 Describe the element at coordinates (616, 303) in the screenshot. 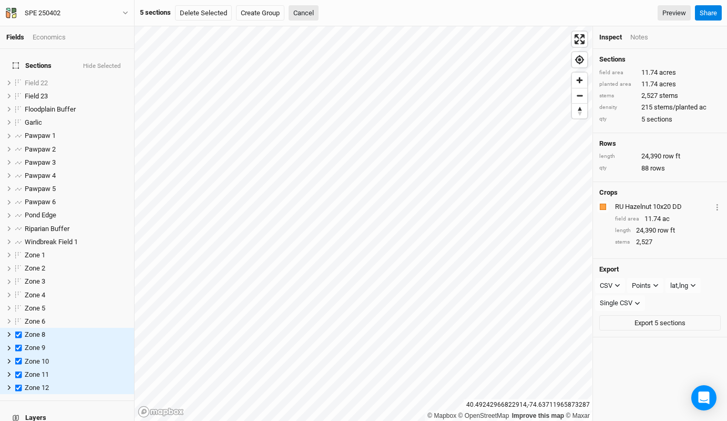

I see `div: Single CSV` at that location.